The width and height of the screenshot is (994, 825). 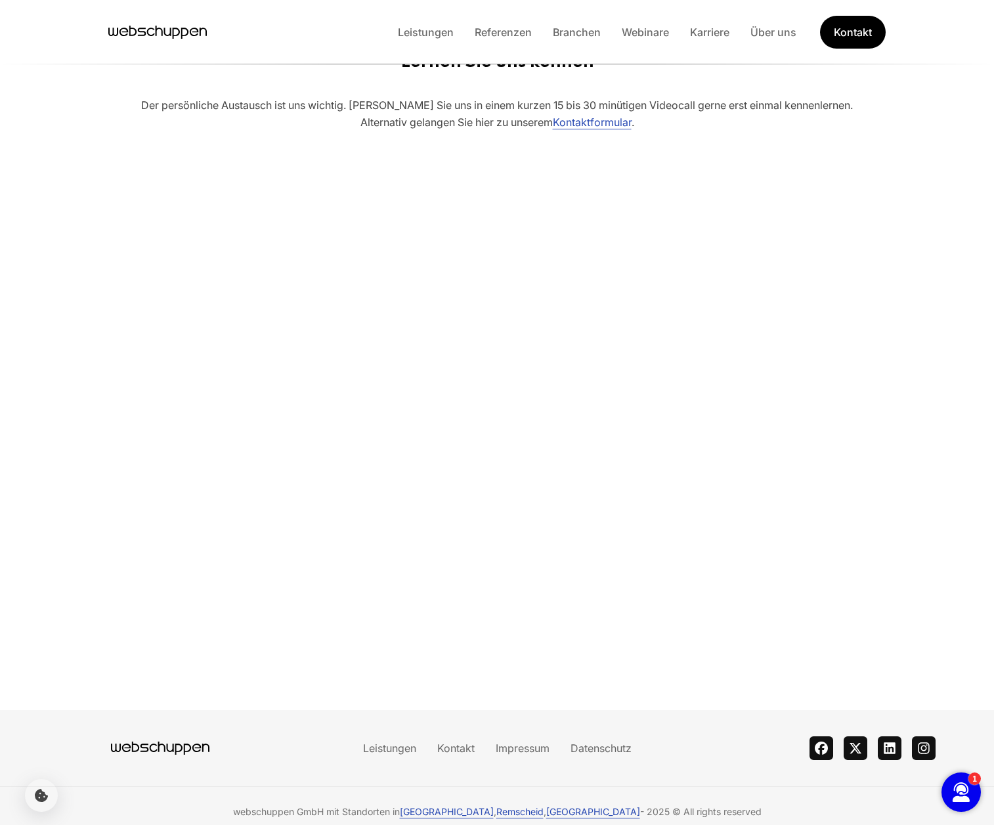 I want to click on a: Webinare, so click(x=645, y=32).